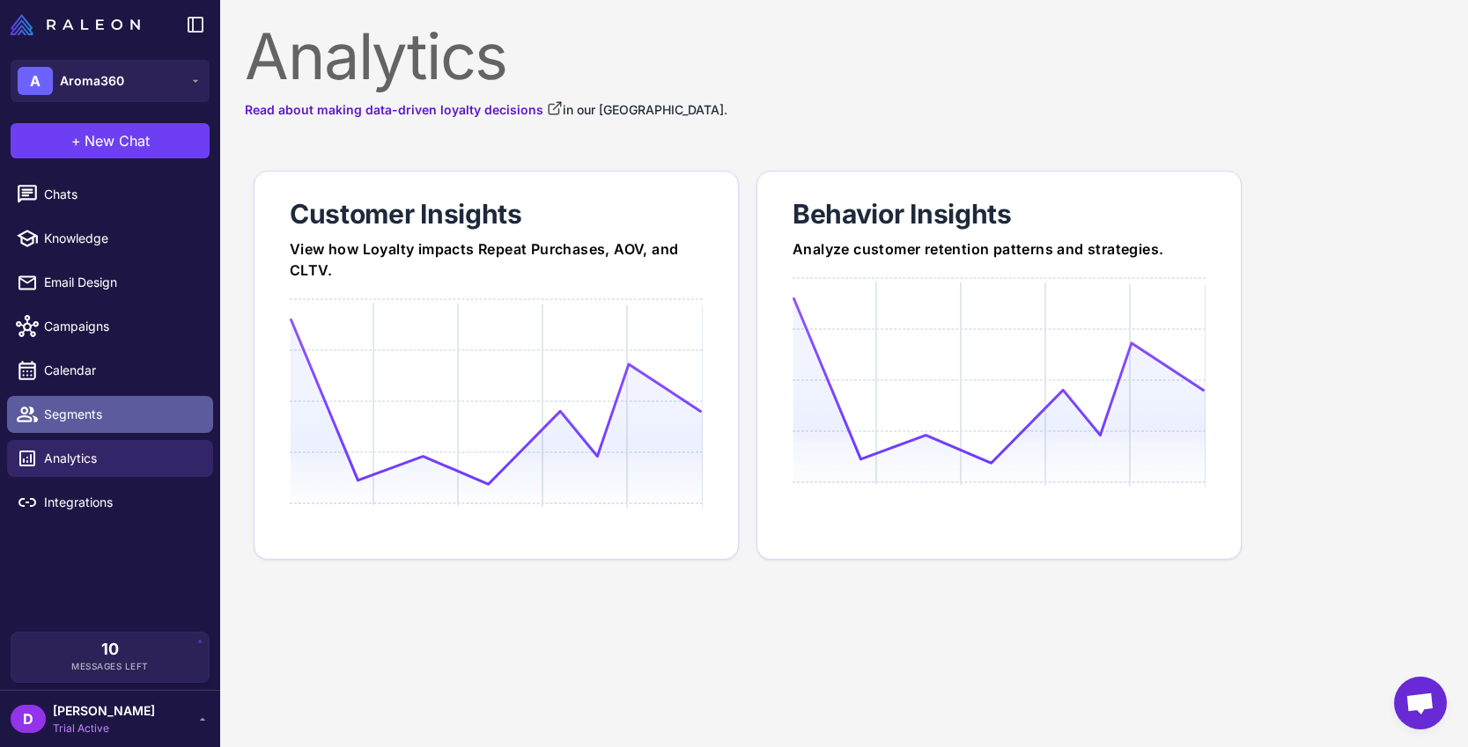  Describe the element at coordinates (110, 666) in the screenshot. I see `span: Messages Left` at that location.